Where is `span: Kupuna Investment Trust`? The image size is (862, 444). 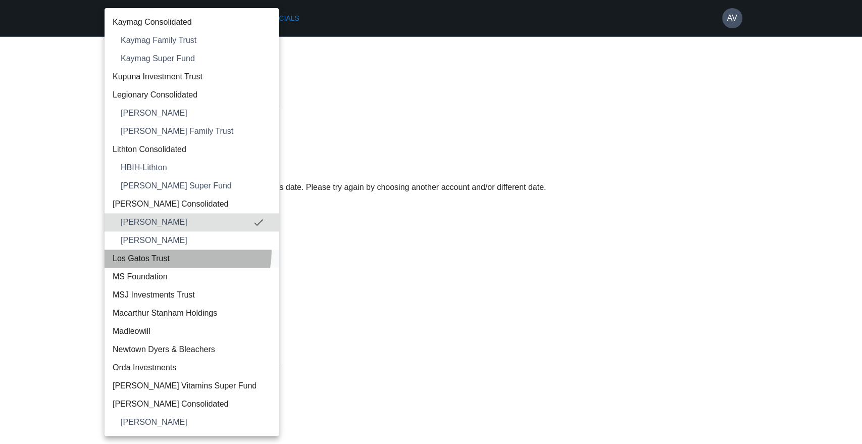 span: Kupuna Investment Trust is located at coordinates (191, 77).